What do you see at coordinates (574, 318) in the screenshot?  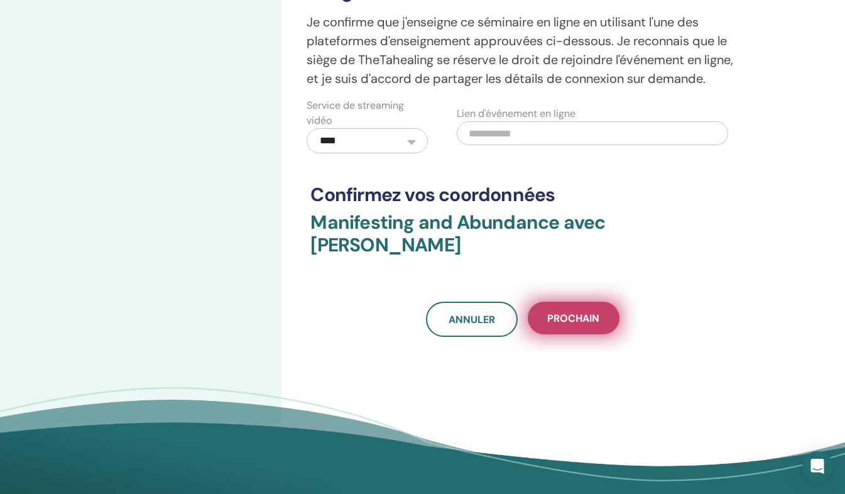 I see `button: Prochain` at bounding box center [574, 318].